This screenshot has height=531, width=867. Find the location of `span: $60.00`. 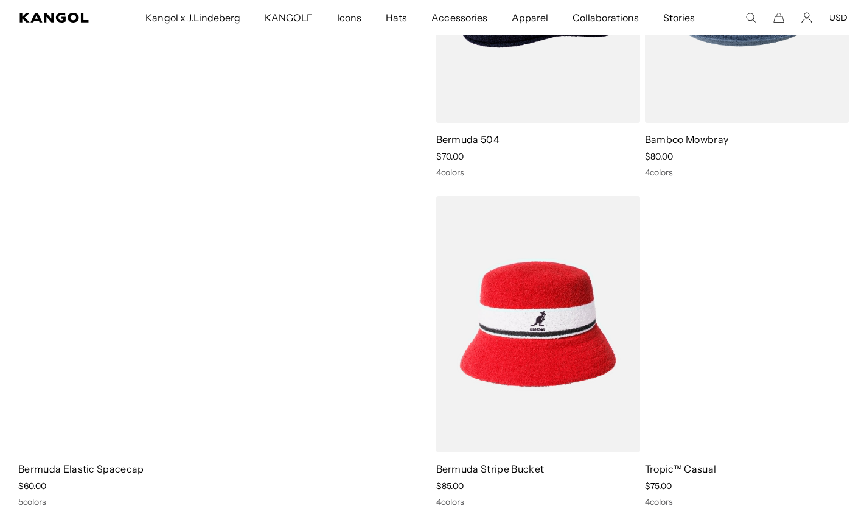

span: $60.00 is located at coordinates (32, 486).